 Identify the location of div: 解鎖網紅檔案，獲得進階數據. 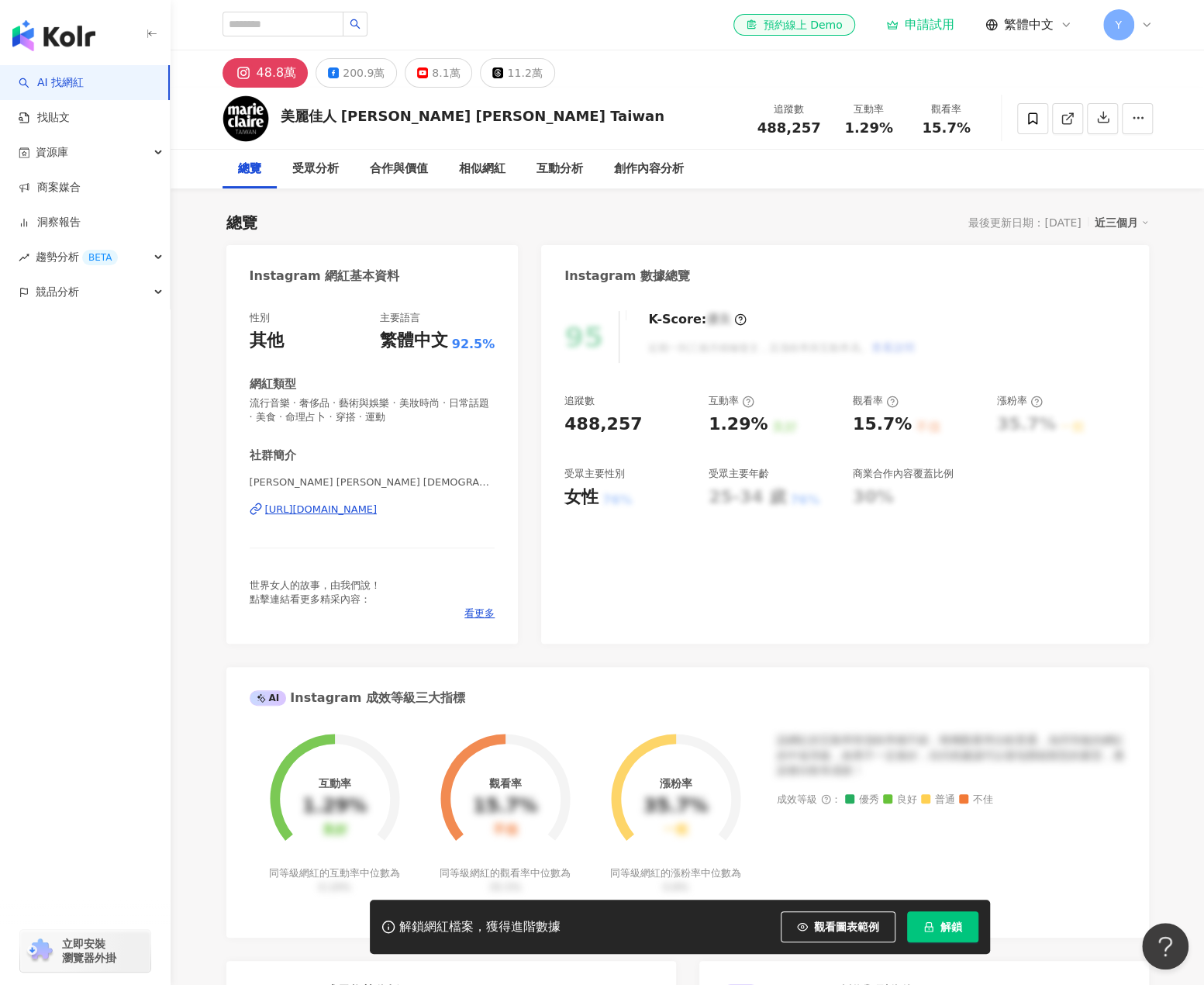
(480, 926).